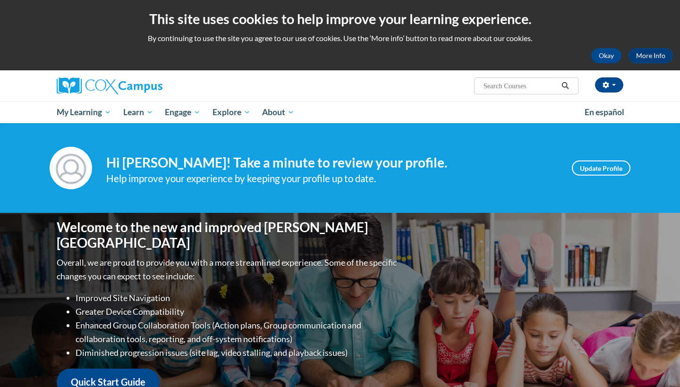 Image resolution: width=680 pixels, height=387 pixels. Describe the element at coordinates (340, 19) in the screenshot. I see `h2: This site uses cookies to help improve your learning experience.` at that location.